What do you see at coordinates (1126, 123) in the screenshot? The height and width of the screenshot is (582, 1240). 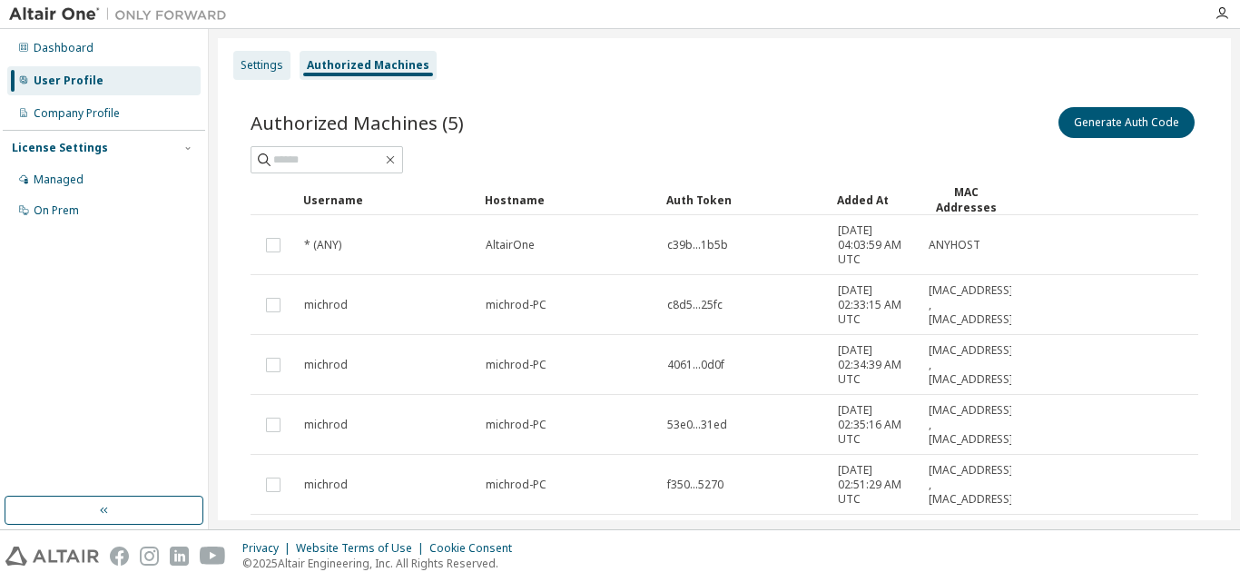 I see `button: Generate Auth Code` at bounding box center [1126, 123].